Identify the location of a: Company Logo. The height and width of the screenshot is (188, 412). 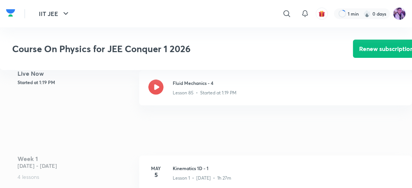
(11, 14).